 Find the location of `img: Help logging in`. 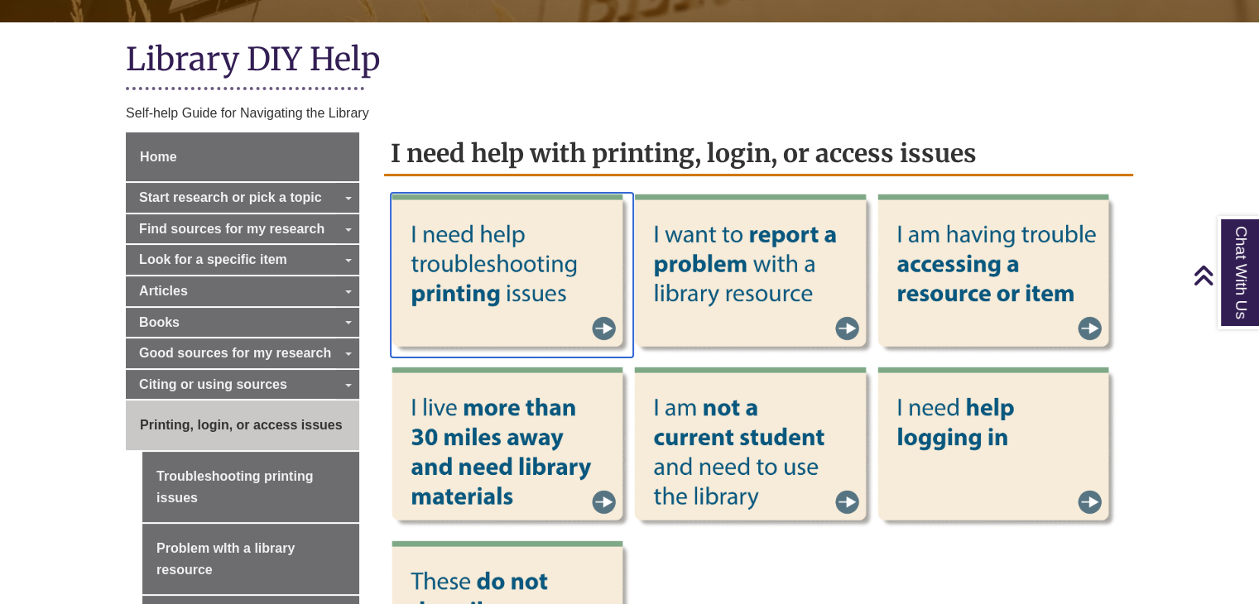

img: Help logging in is located at coordinates (998, 449).